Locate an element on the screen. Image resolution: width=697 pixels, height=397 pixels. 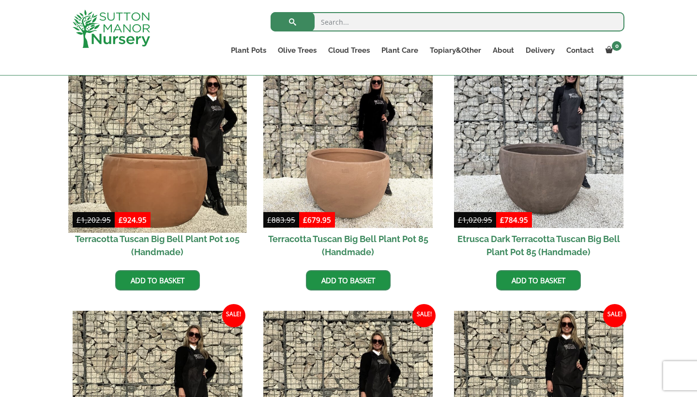
bdi: 1,202.95 is located at coordinates (93, 220).